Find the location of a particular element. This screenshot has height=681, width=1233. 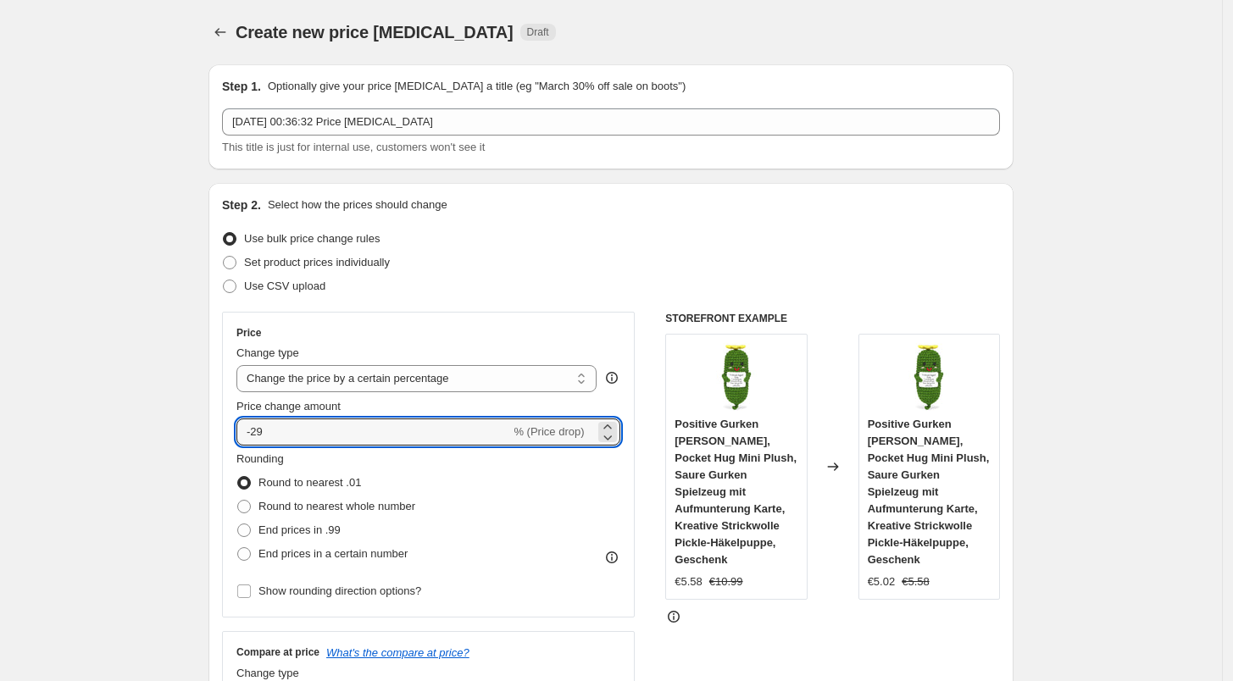

span: % (Price drop) is located at coordinates (548, 431).